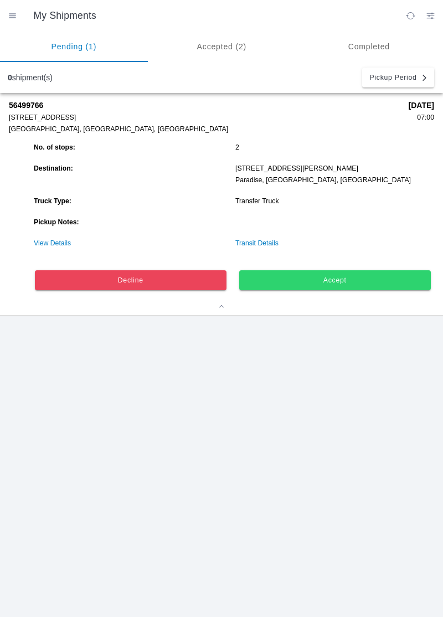  Describe the element at coordinates (52, 243) in the screenshot. I see `a: View Details` at that location.